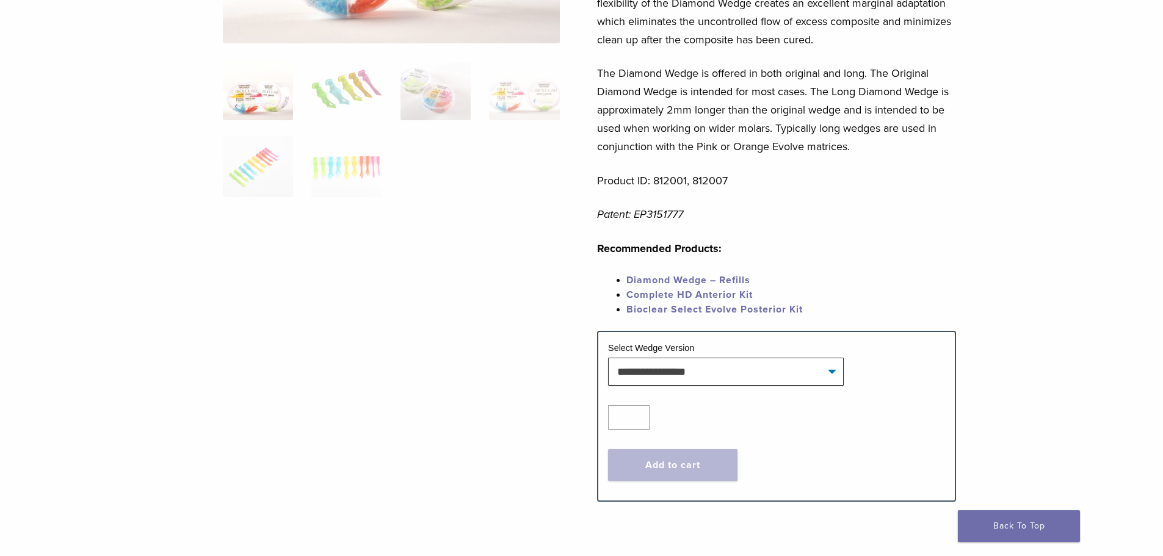  I want to click on em: Patent: EP3151777, so click(640, 214).